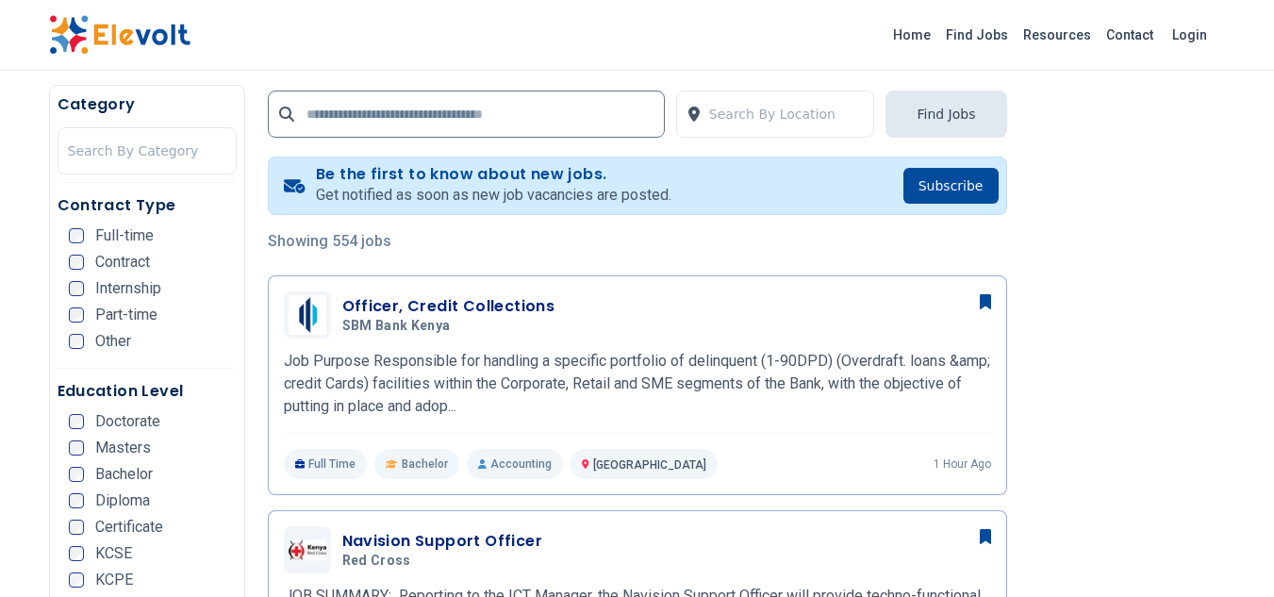 The height and width of the screenshot is (597, 1274). I want to click on a: SBM Bank KenyaOfficer, Credit CollectionsSBM Bank KenyaJob Purpose Responsible for handling a spe..., so click(637, 385).